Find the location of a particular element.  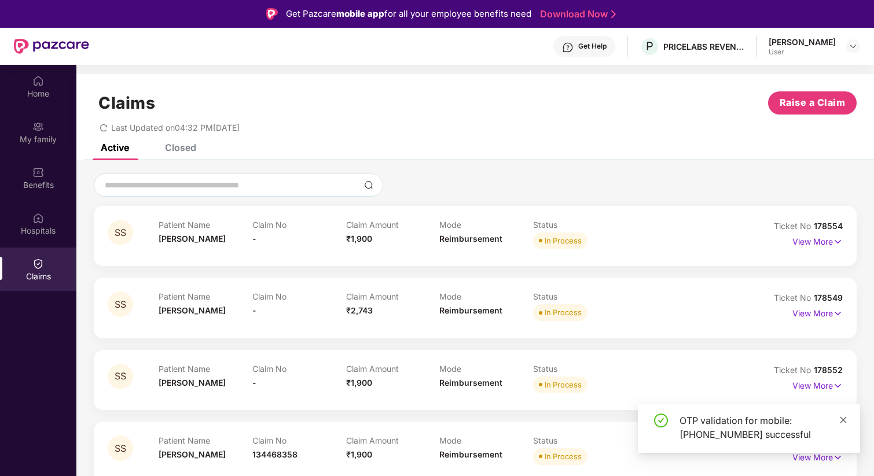

div: Get Pazcare for all your employee benefits need is located at coordinates (409, 14).